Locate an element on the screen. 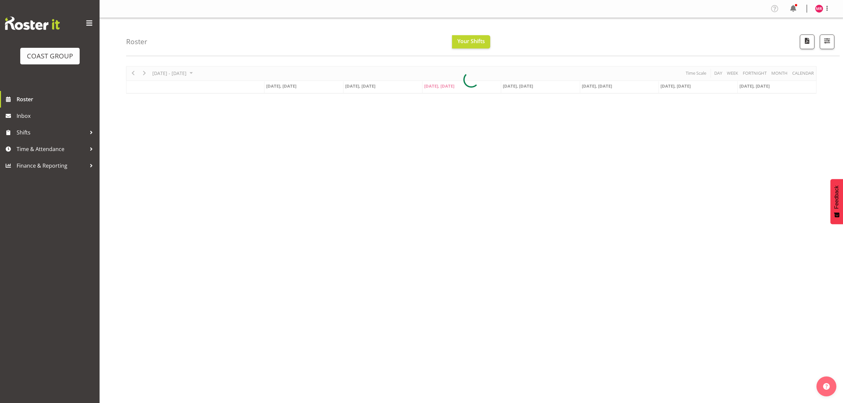 The image size is (843, 403). img: help-xxl-2.png is located at coordinates (826, 386).